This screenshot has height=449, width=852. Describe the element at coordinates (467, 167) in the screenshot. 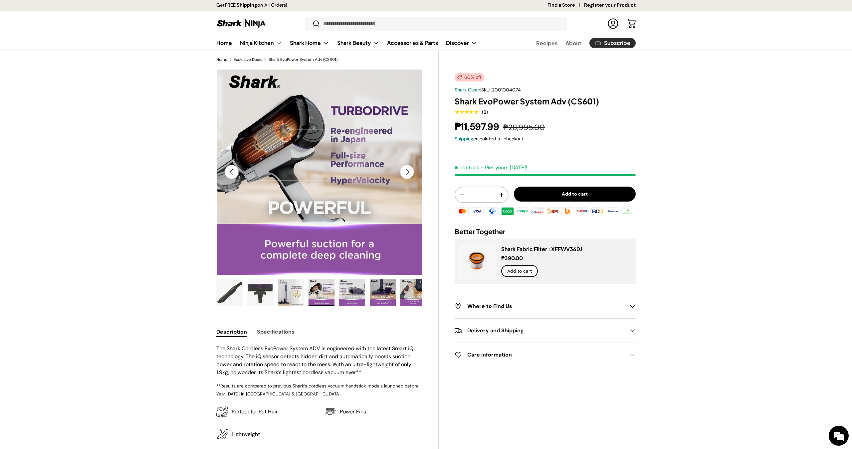

I see `span: In stock` at that location.